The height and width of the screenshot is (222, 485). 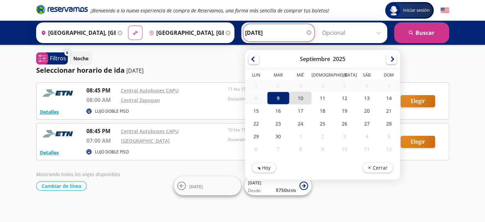 What do you see at coordinates (78, 174) in the screenshot?
I see `em: Mostrando todos los viajes disponibles` at bounding box center [78, 174].